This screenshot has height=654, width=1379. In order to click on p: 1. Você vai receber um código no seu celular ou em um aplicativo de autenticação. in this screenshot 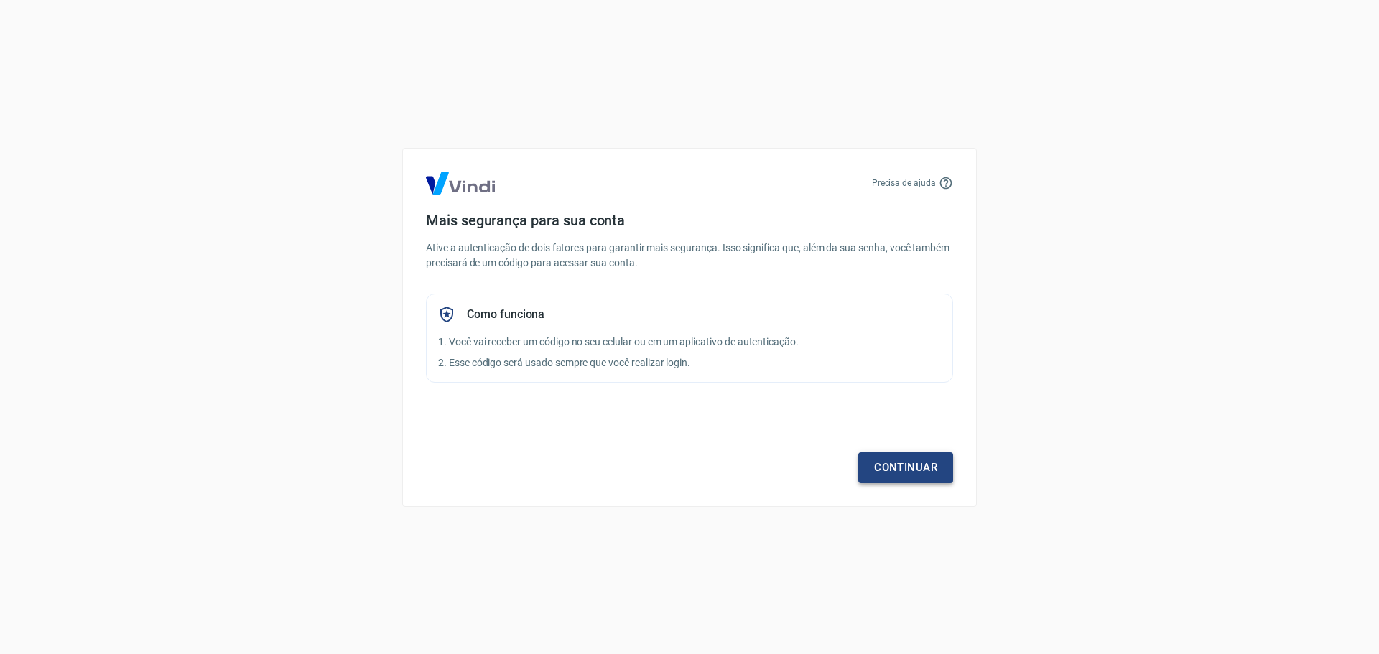, I will do `click(689, 342)`.